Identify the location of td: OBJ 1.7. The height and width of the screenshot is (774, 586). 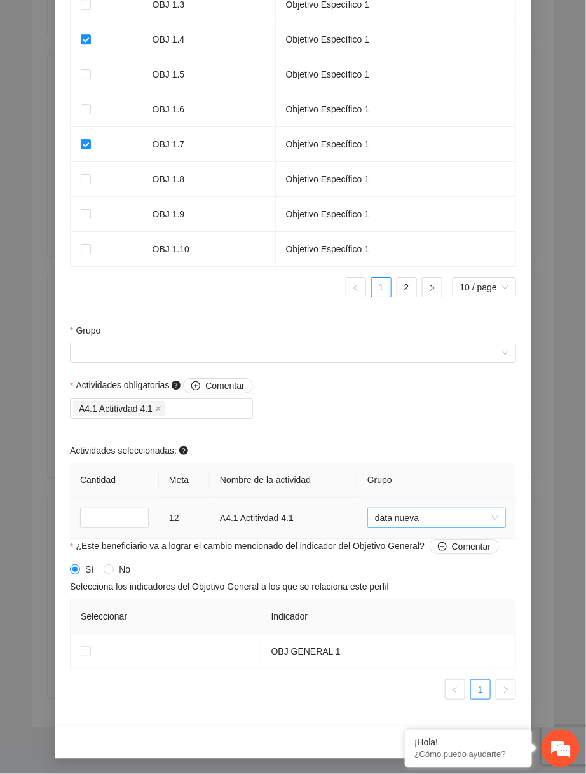
(209, 144).